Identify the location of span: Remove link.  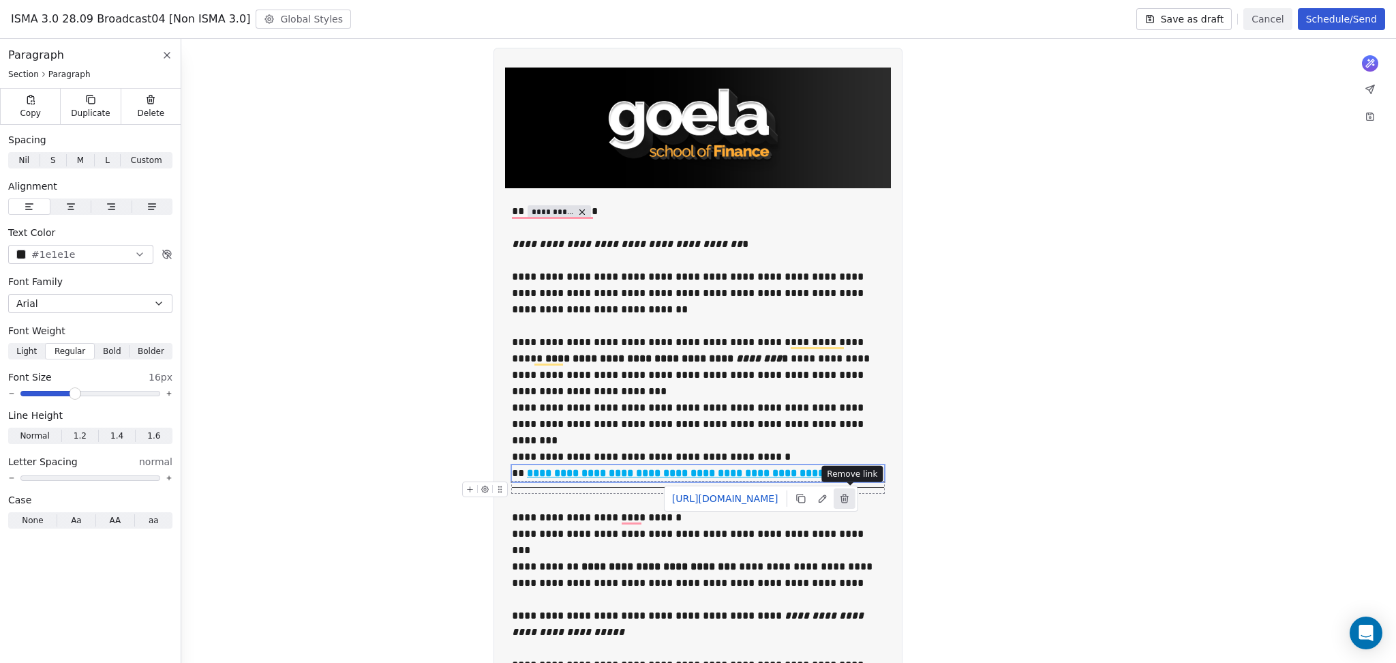
(852, 474).